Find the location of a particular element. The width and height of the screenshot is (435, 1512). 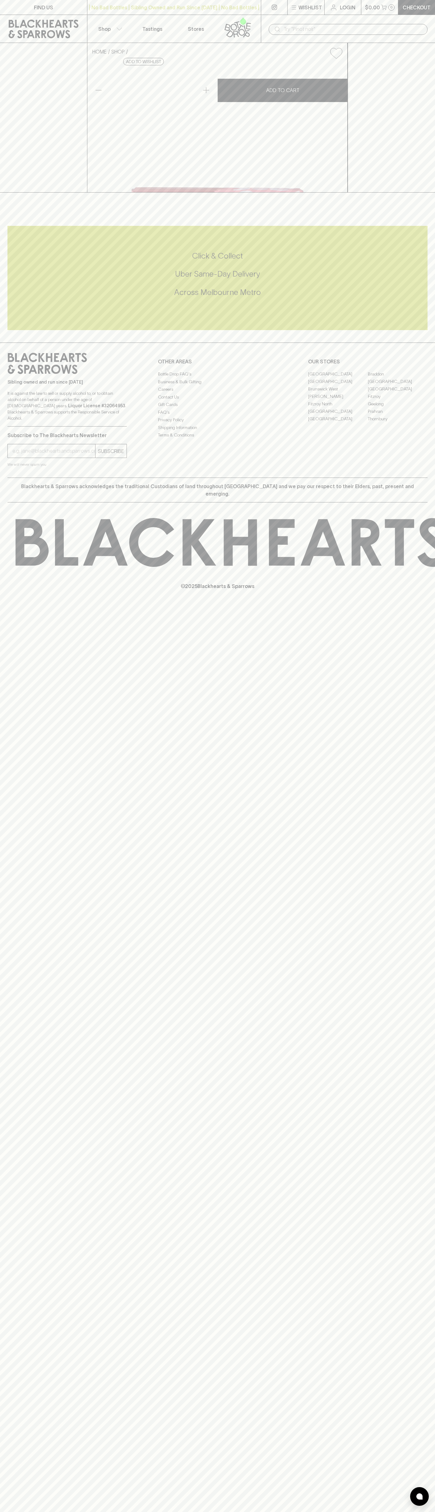

a: Business & Bulk Gifting is located at coordinates (218, 382).